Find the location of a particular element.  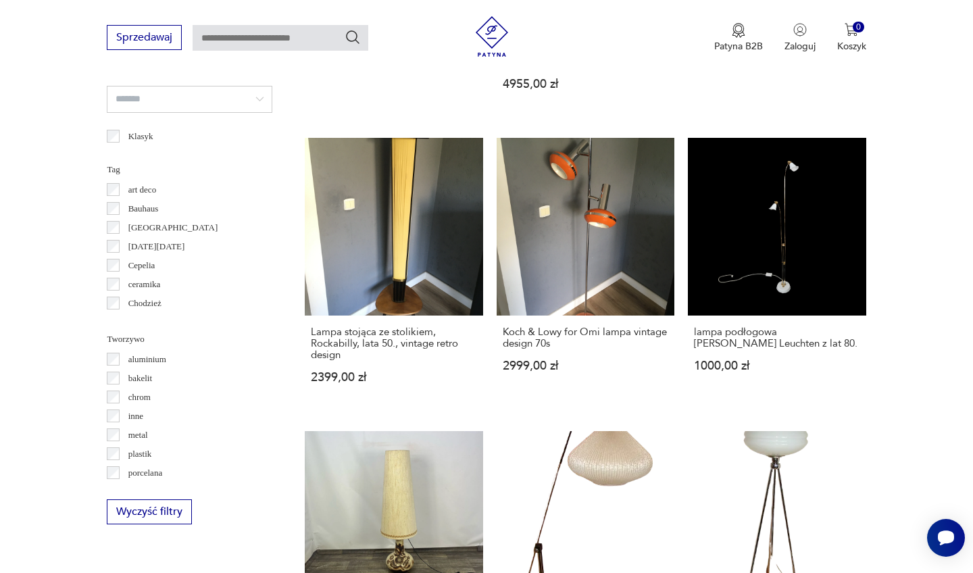

p: Klasyk is located at coordinates (140, 136).